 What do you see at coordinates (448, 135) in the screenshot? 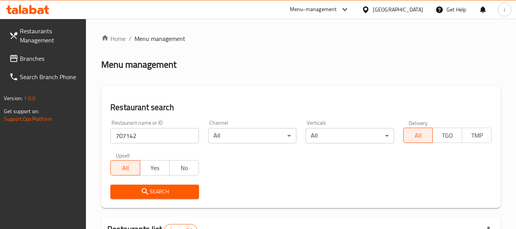
I see `span: TGO` at bounding box center [448, 135].